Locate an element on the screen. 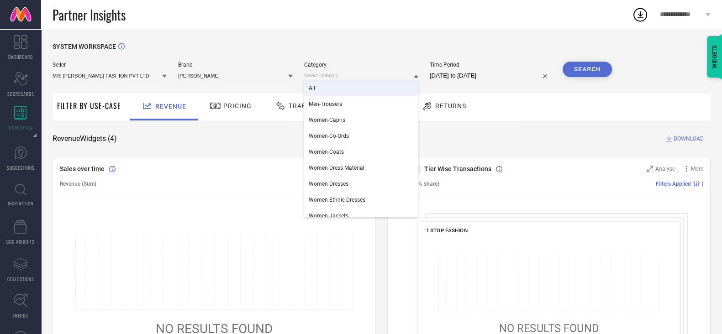 This screenshot has width=722, height=334. input: Select category is located at coordinates (361, 75).